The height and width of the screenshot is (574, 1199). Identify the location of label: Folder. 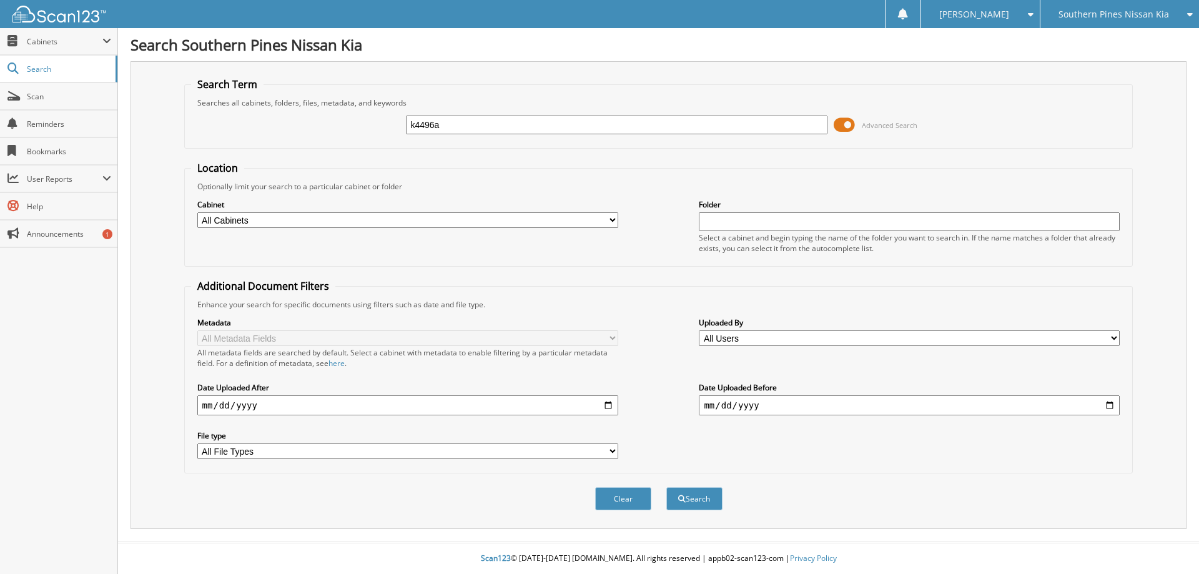
(909, 204).